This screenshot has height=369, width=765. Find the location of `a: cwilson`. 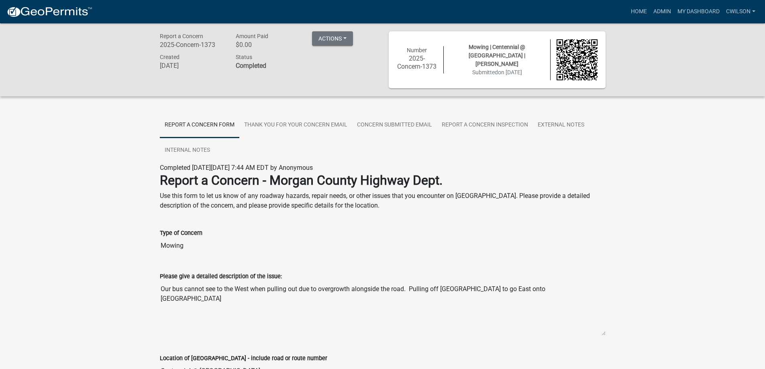

a: cwilson is located at coordinates (740, 12).